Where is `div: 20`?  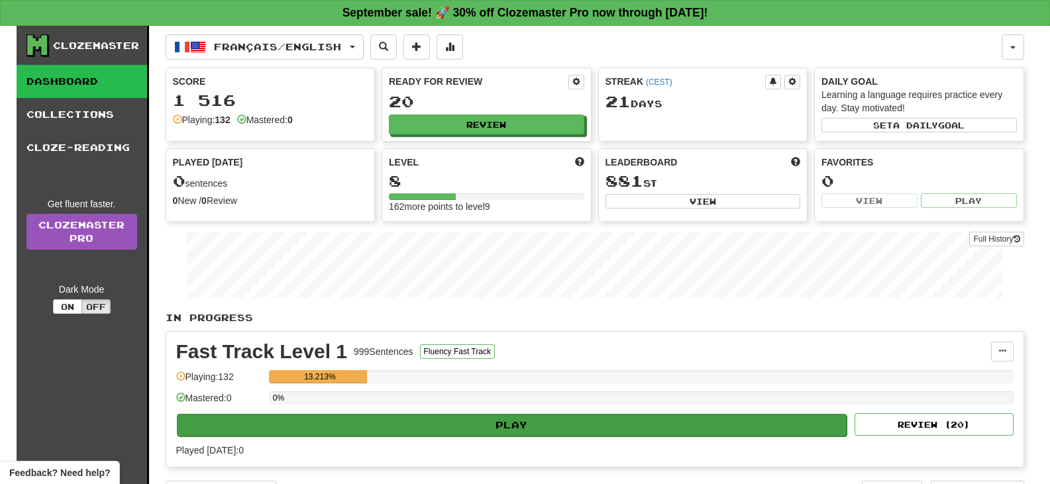 div: 20 is located at coordinates (486, 101).